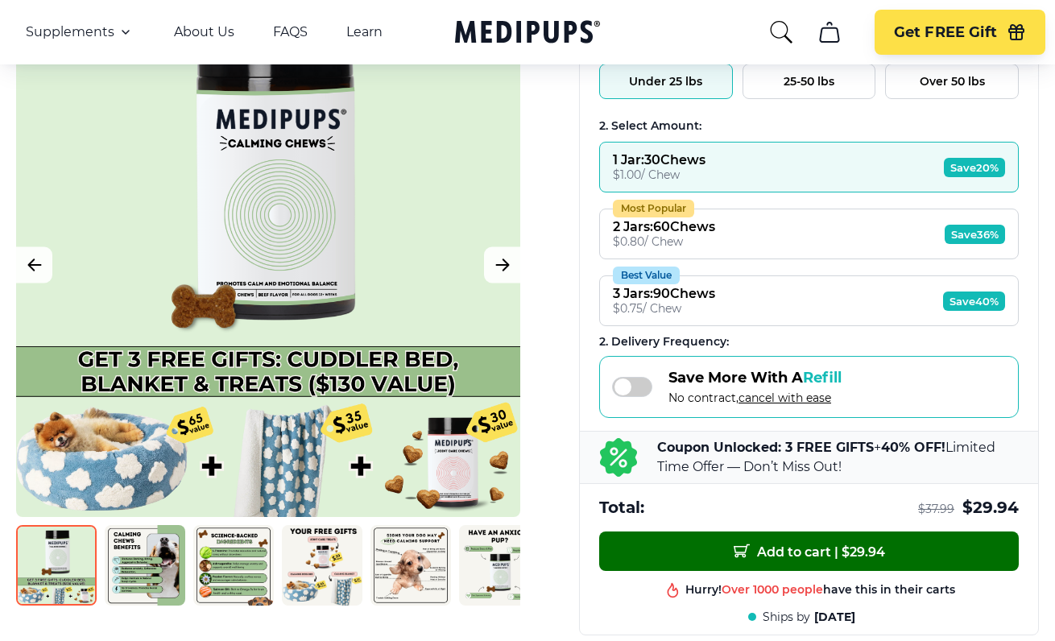 This screenshot has width=1055, height=641. Describe the element at coordinates (70, 32) in the screenshot. I see `span: Supplements` at that location.